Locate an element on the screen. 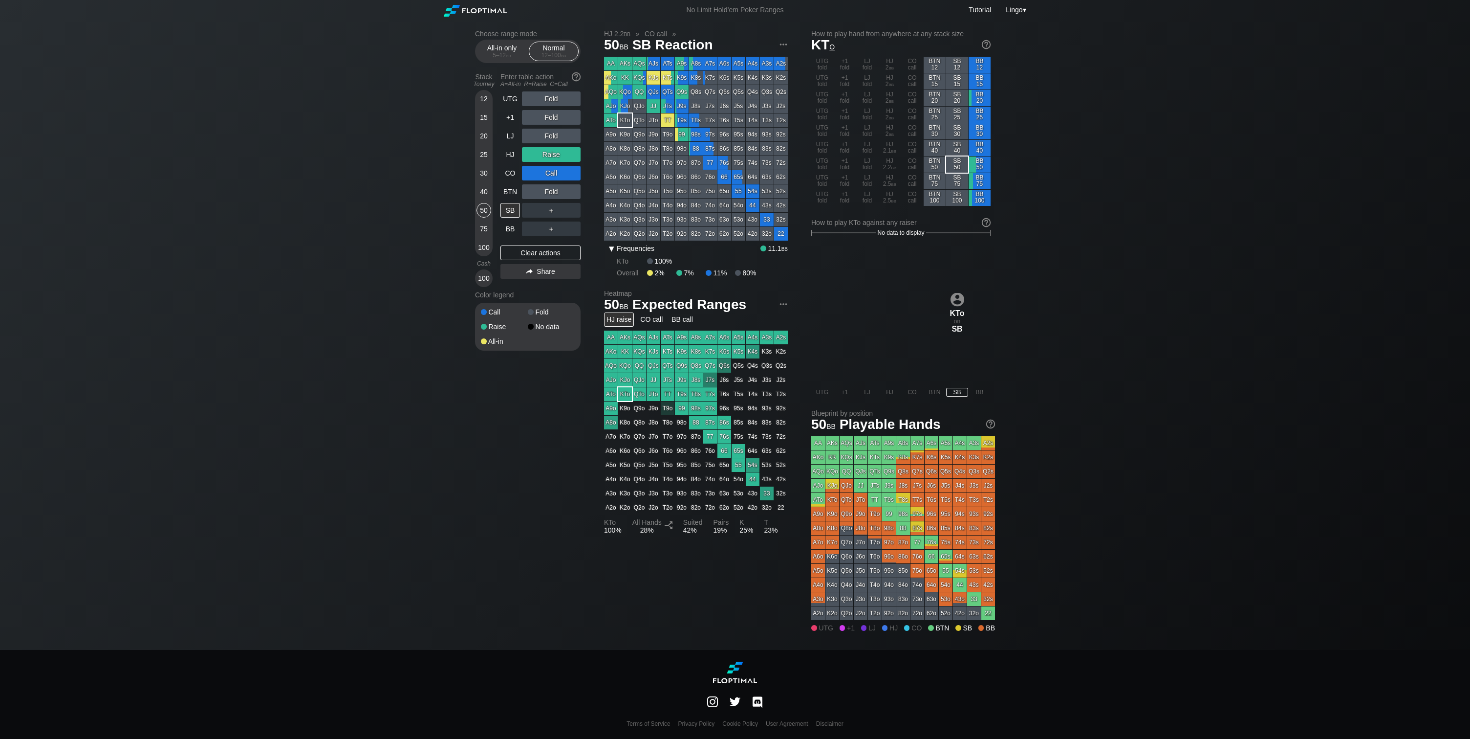  div: 87s is located at coordinates (710, 149).